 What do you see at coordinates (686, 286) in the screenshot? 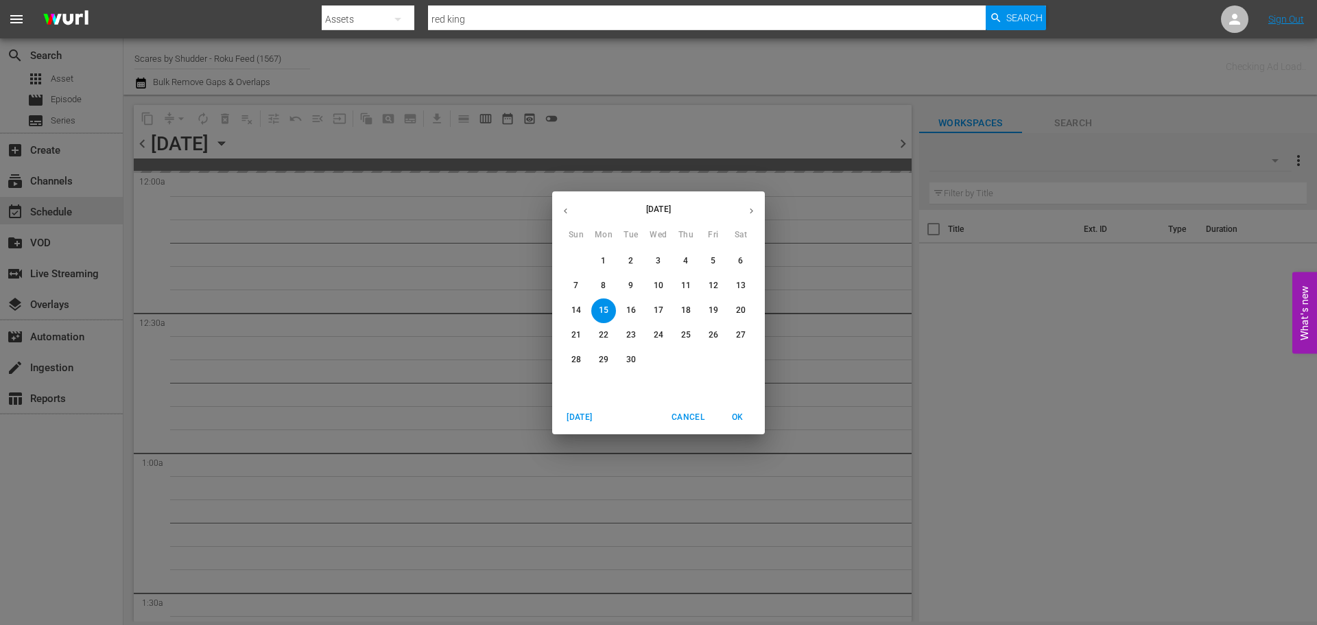
I see `button: 11` at bounding box center [686, 286].